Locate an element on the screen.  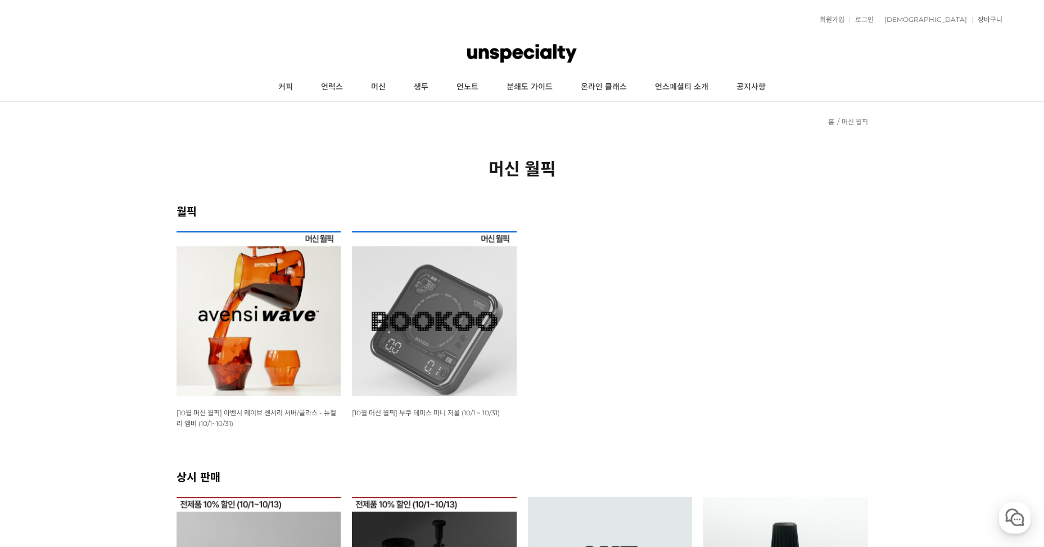
a: [10월 머신 월픽] 아벤시 웨이브 센서리 서버/글라스 - 뉴컬러 앰버 (10/1~10/31) is located at coordinates (256, 417).